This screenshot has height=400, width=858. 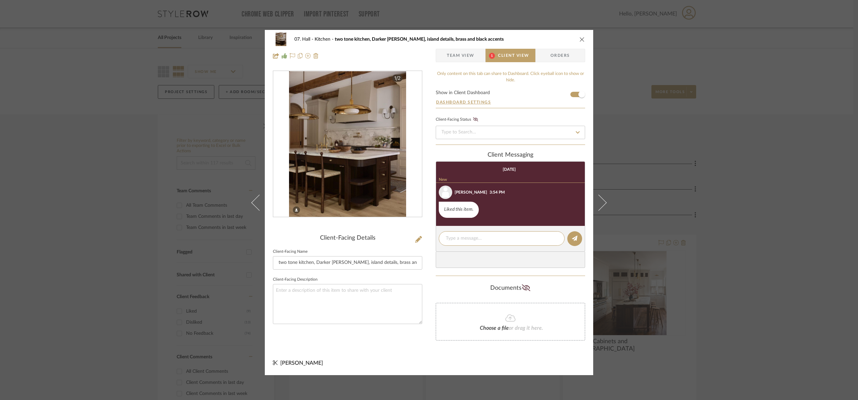 I want to click on div: 0, so click(x=347, y=144).